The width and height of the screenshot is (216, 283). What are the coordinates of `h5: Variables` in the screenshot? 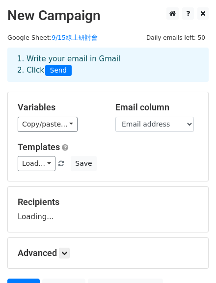 It's located at (59, 107).